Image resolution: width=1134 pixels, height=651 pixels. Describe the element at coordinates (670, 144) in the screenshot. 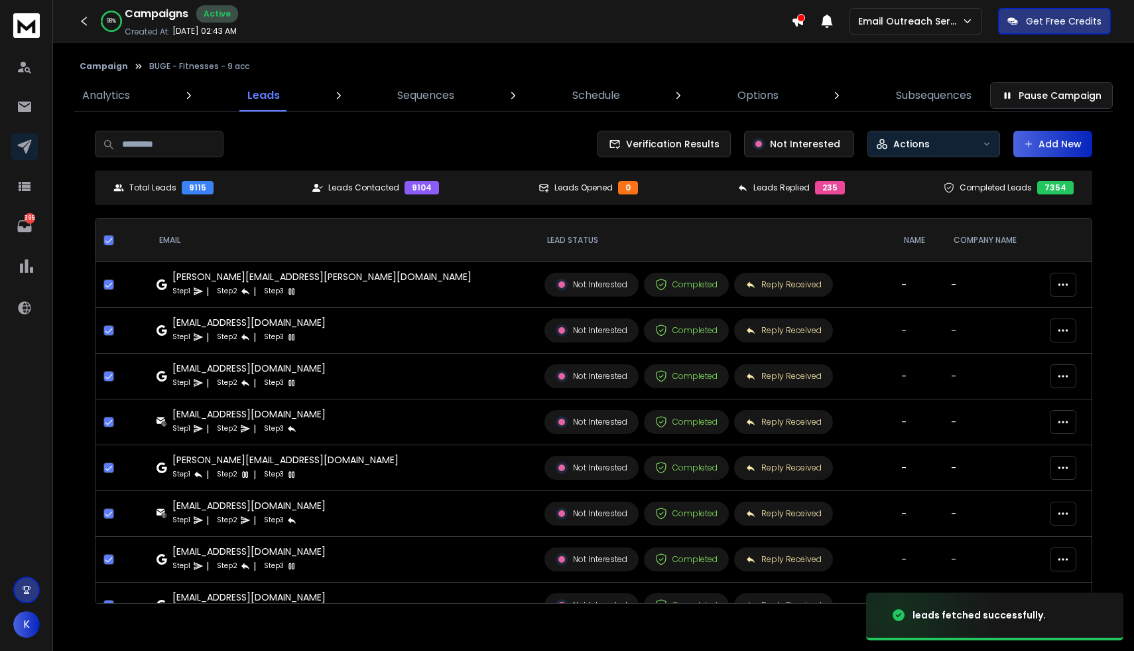

I see `span: Verification Results` at that location.